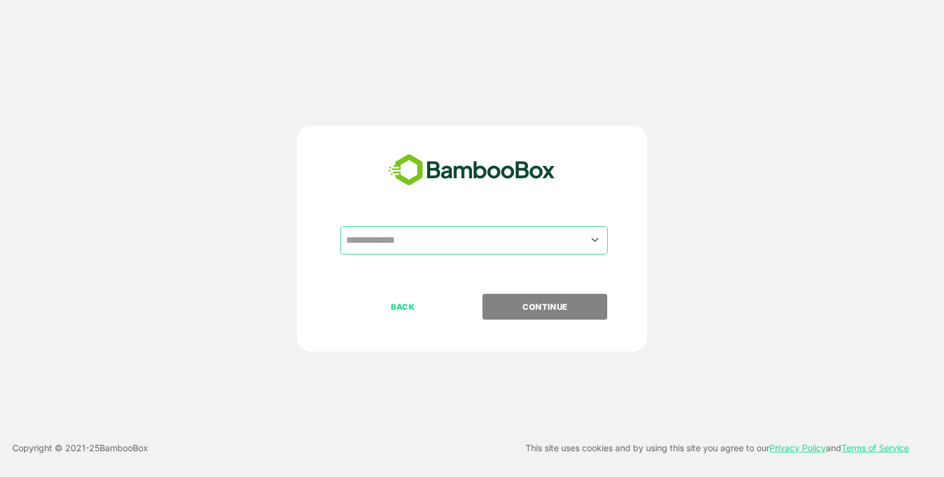 The height and width of the screenshot is (477, 944). Describe the element at coordinates (798, 447) in the screenshot. I see `a: Privacy Policy` at that location.